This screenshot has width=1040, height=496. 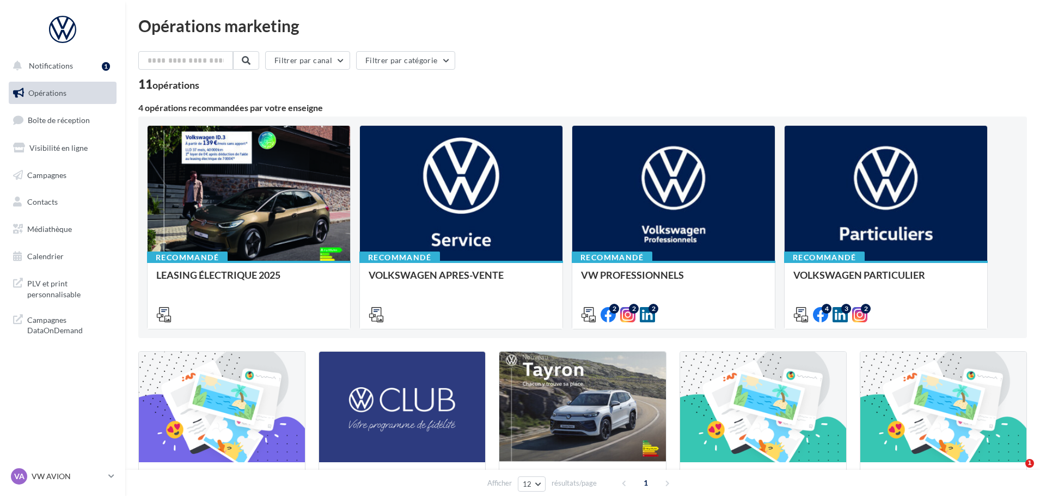 I want to click on div: LEASING ÉLECTRIQUE 2025, so click(x=249, y=280).